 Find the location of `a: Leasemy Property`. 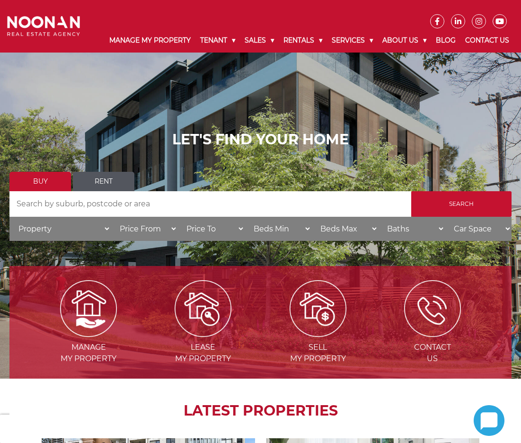

a: Leasemy Property is located at coordinates (203, 333).